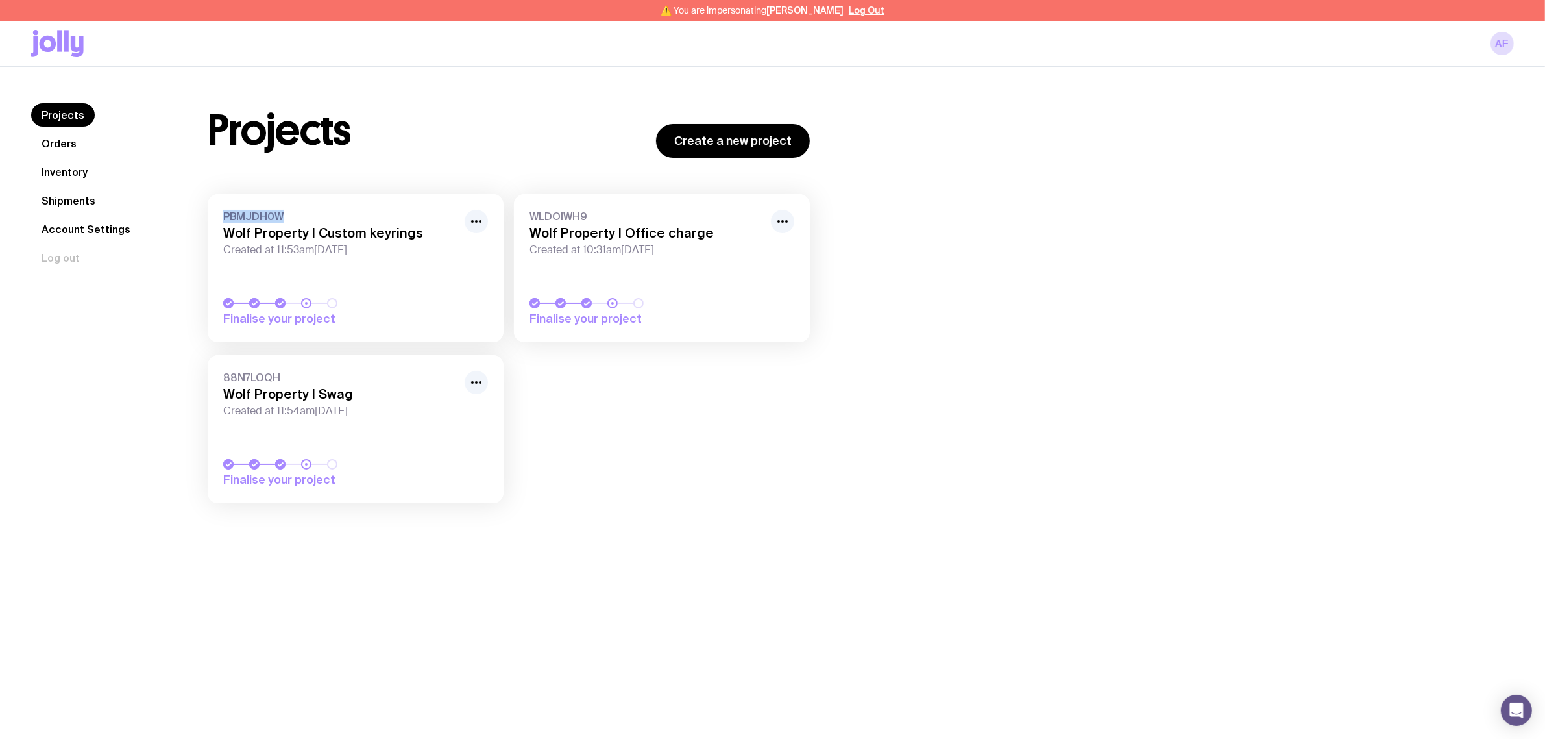 This screenshot has height=739, width=1545. What do you see at coordinates (63, 115) in the screenshot?
I see `a: Projects` at bounding box center [63, 115].